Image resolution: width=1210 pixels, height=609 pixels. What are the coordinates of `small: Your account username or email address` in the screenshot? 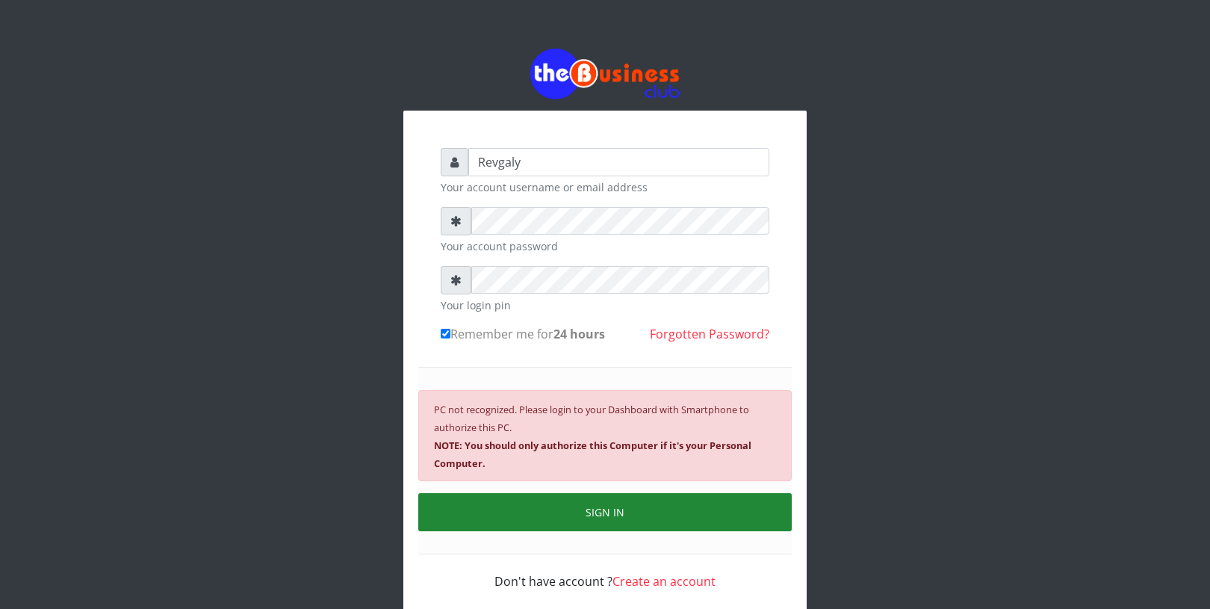 It's located at (605, 187).